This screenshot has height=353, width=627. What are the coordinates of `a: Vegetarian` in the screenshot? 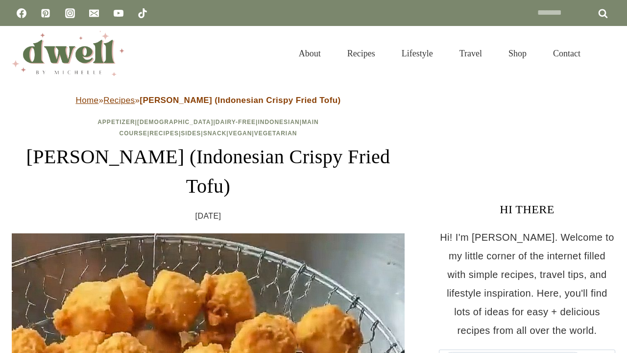 It's located at (276, 133).